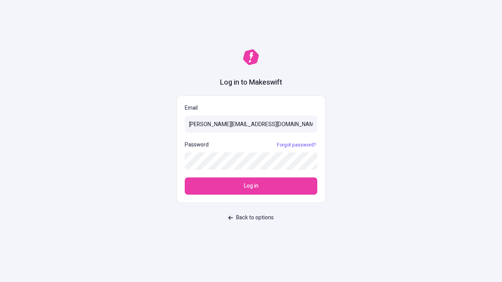  What do you see at coordinates (255, 218) in the screenshot?
I see `span: Back to options` at bounding box center [255, 218].